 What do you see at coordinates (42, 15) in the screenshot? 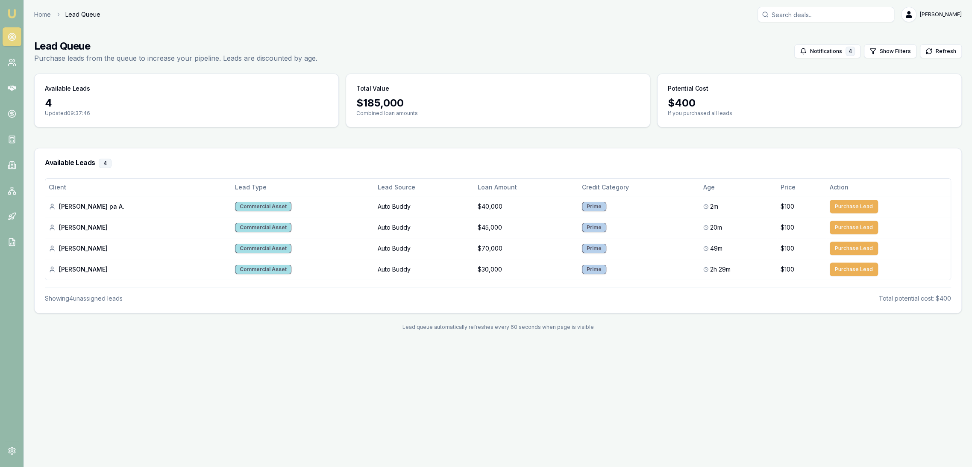
I see `a: Home` at bounding box center [42, 15].